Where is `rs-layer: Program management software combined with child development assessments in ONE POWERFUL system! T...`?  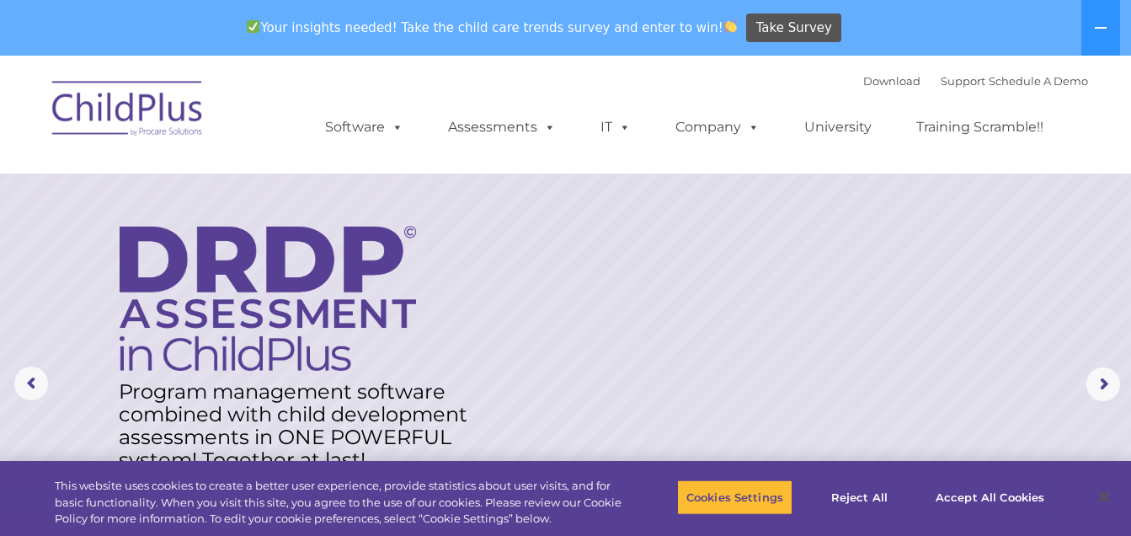
rs-layer: Program management software combined with child development assessments in ONE POWERFUL system! T... is located at coordinates (300, 425).